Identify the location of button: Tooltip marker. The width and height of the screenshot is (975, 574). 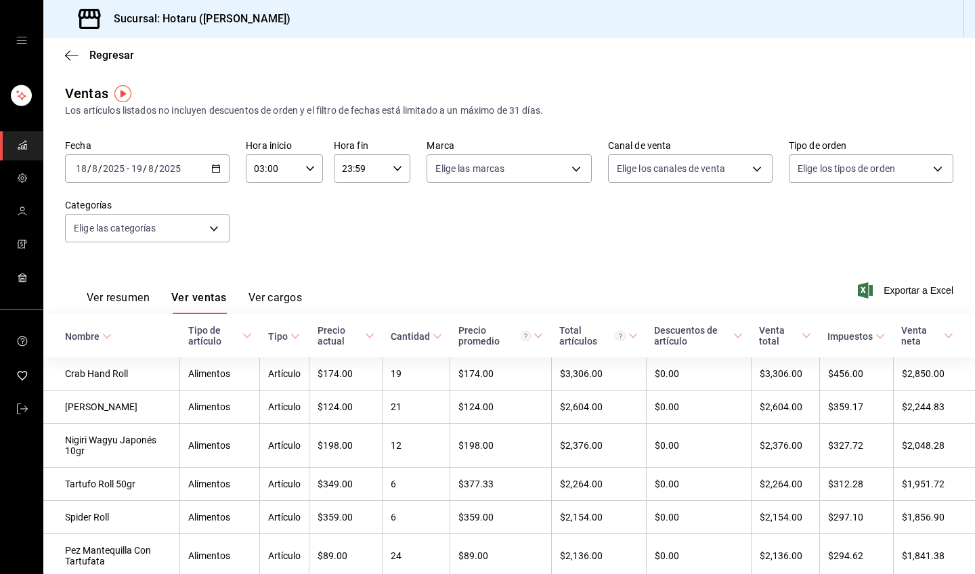
(122, 93).